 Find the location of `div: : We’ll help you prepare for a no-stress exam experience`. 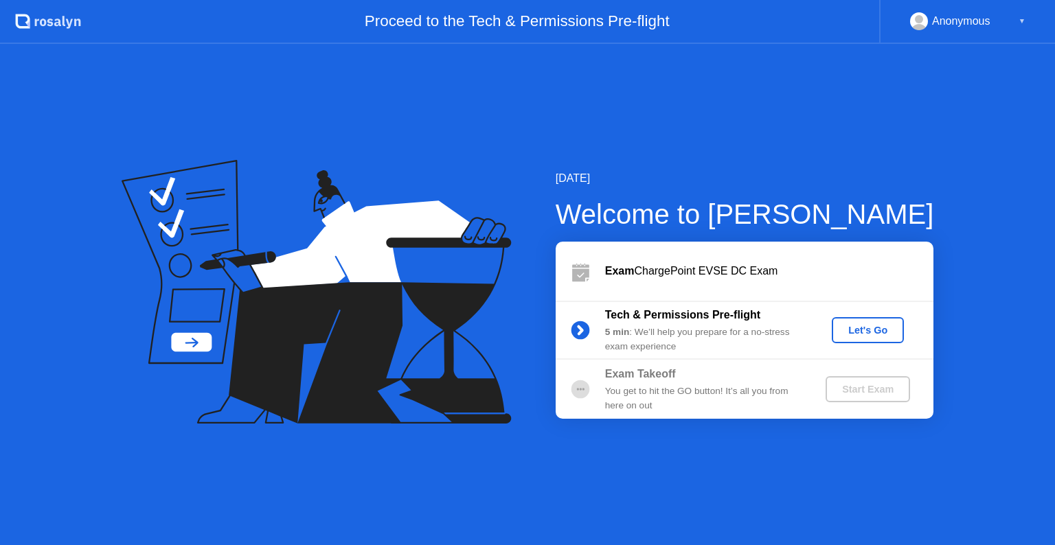

div: : We’ll help you prepare for a no-stress exam experience is located at coordinates (704, 339).